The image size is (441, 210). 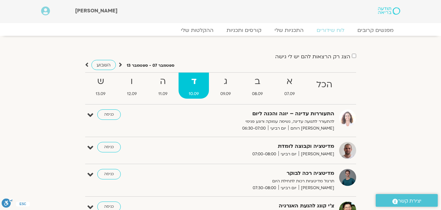 I want to click on span: 11.09, so click(x=163, y=94).